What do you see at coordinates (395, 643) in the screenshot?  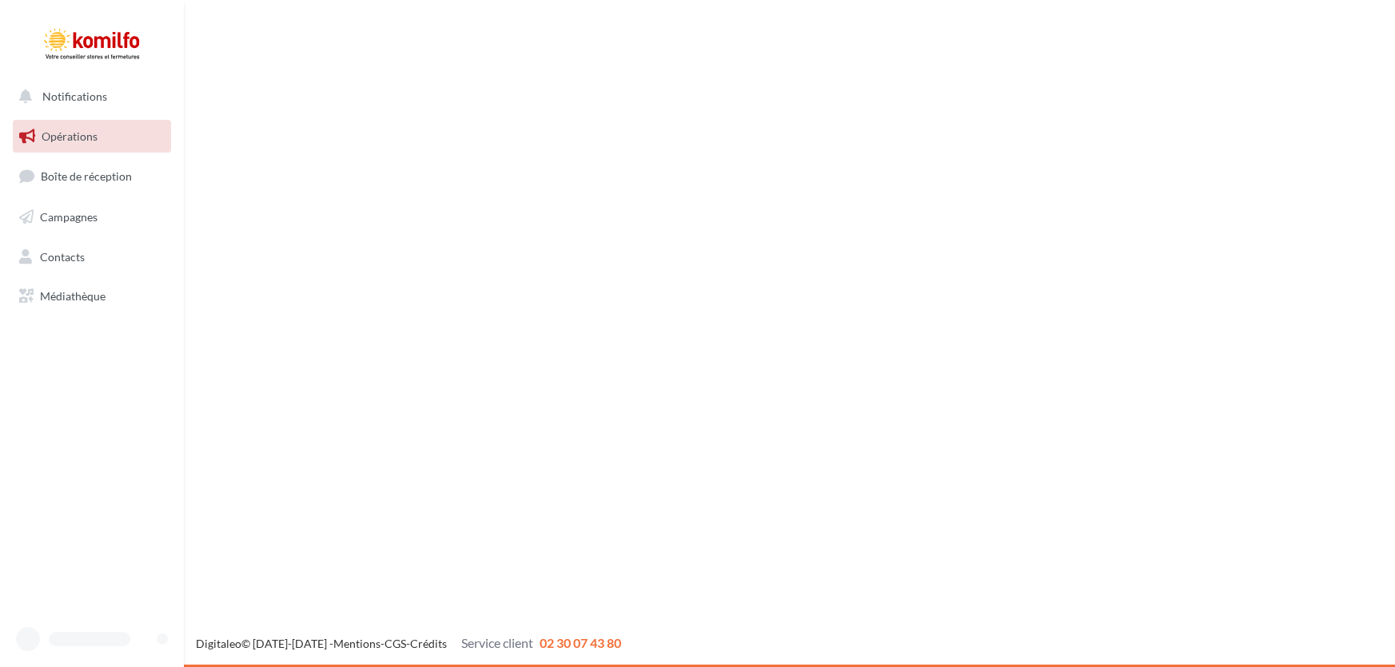 I see `a: CGS` at bounding box center [395, 643].